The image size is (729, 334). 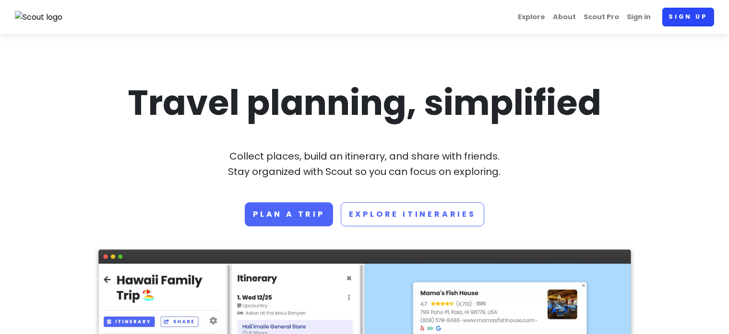 What do you see at coordinates (602, 17) in the screenshot?
I see `a: Scout Pro` at bounding box center [602, 17].